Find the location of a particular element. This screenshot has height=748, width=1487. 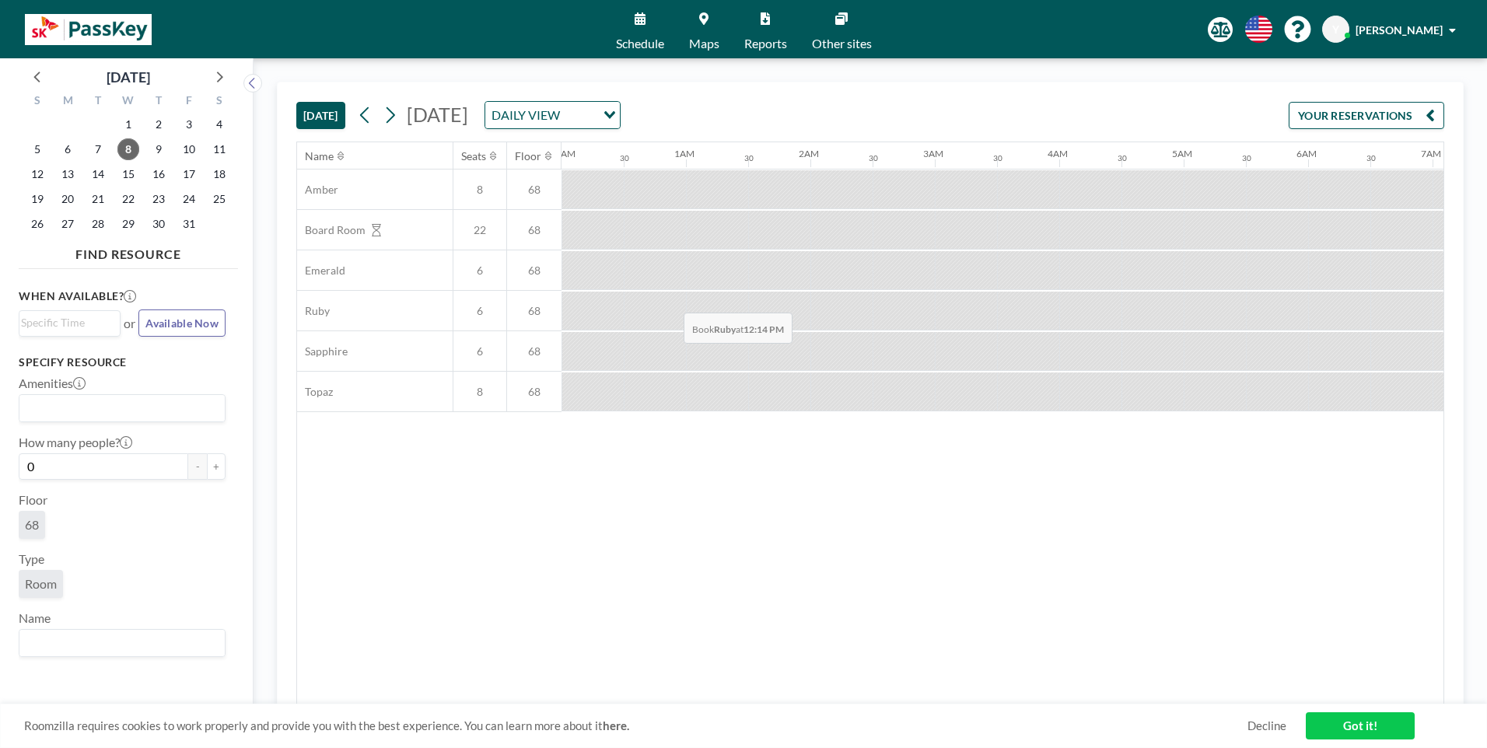

div: 4AM is located at coordinates (1058, 153).